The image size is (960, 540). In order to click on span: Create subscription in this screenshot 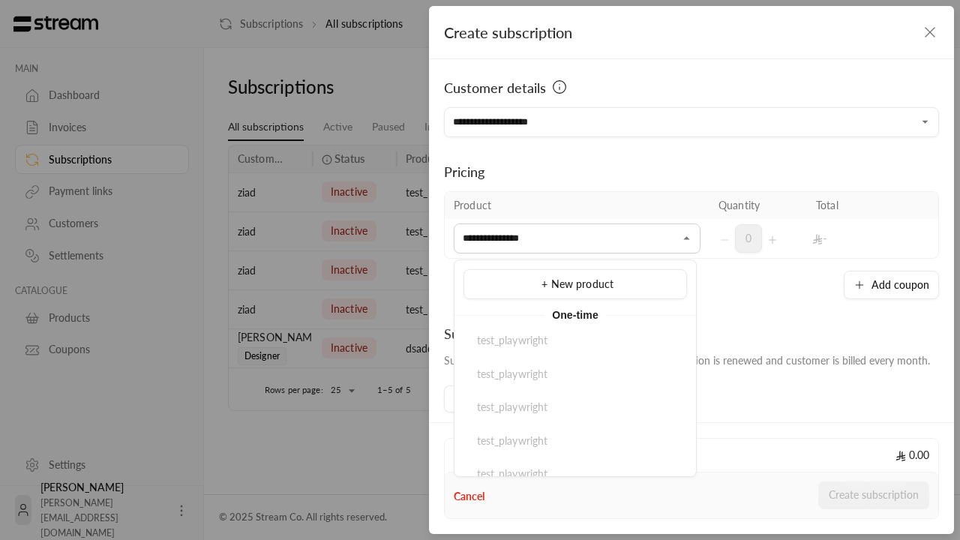, I will do `click(508, 32)`.